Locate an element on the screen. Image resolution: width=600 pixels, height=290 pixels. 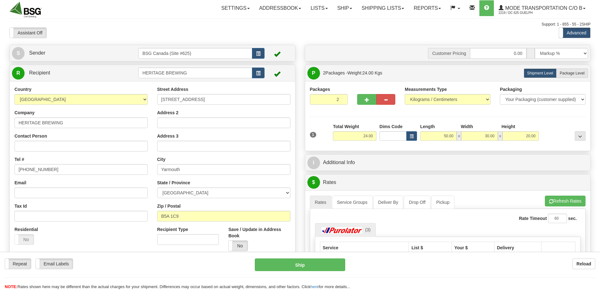
th: Your $ is located at coordinates (473, 247).